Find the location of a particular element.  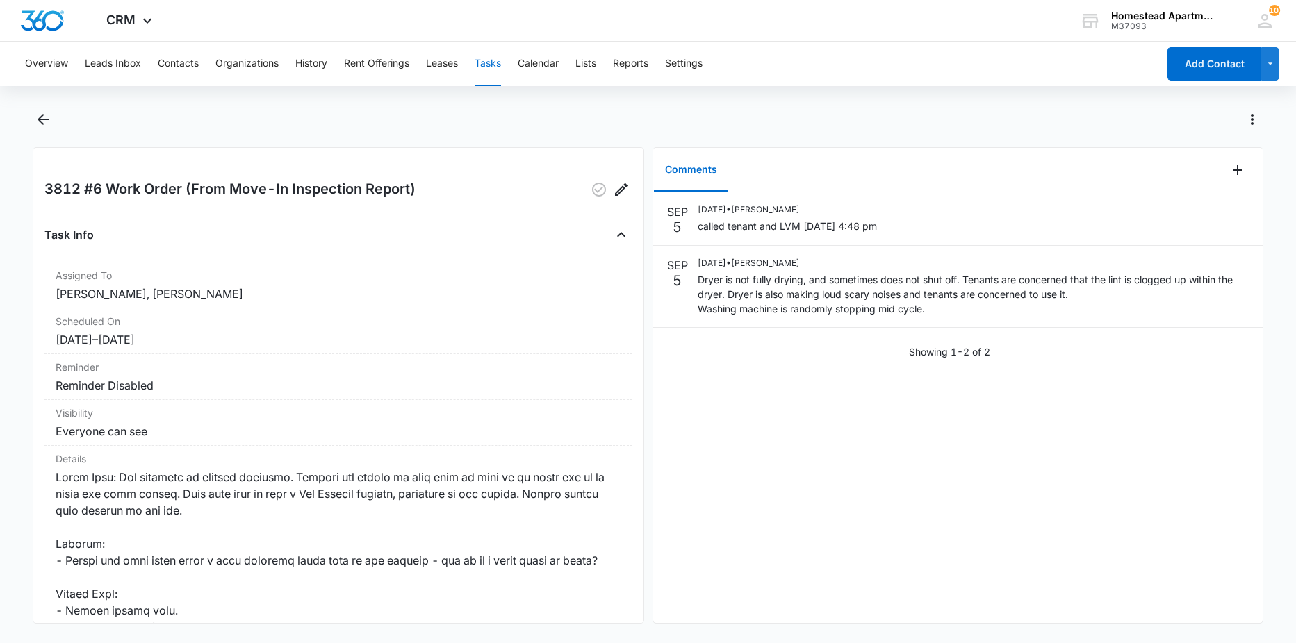

h2: 3812 #6 Work Order (From Move-In Inspection Report) is located at coordinates (230, 190).